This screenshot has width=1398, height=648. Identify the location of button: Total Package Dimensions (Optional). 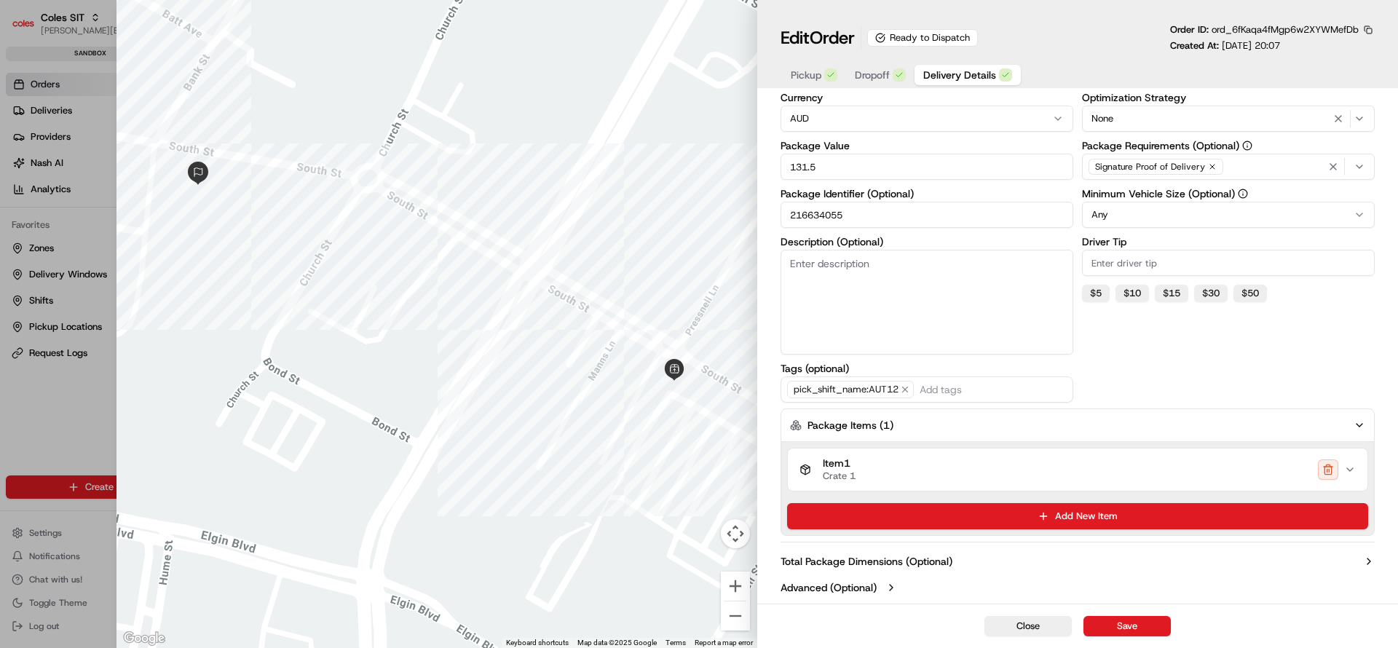
(1078, 561).